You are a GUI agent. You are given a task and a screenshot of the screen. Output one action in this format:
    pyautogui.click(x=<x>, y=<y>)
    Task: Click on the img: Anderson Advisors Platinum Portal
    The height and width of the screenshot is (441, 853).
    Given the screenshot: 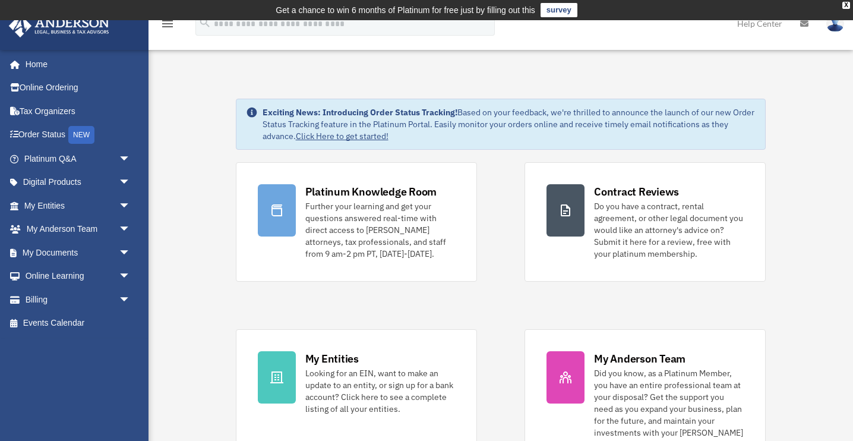 What is the action you would take?
    pyautogui.click(x=59, y=26)
    